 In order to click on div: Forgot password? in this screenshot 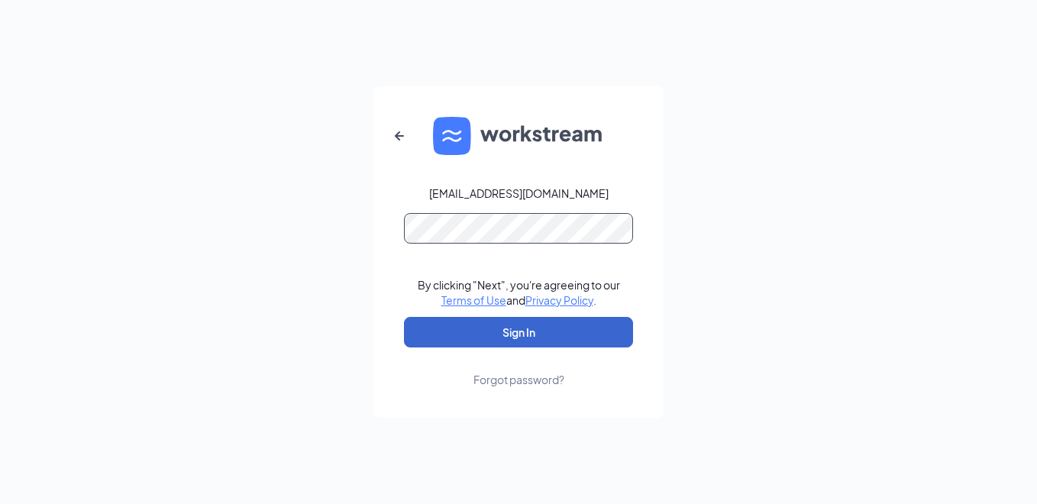, I will do `click(519, 380)`.